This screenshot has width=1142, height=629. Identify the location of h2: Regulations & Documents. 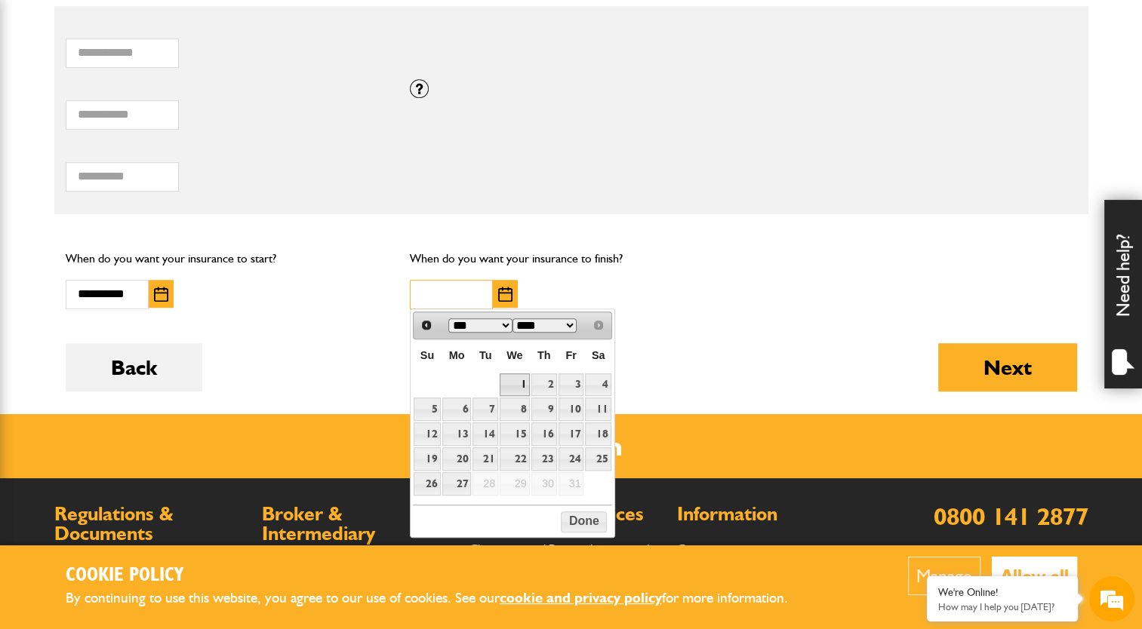
(150, 524).